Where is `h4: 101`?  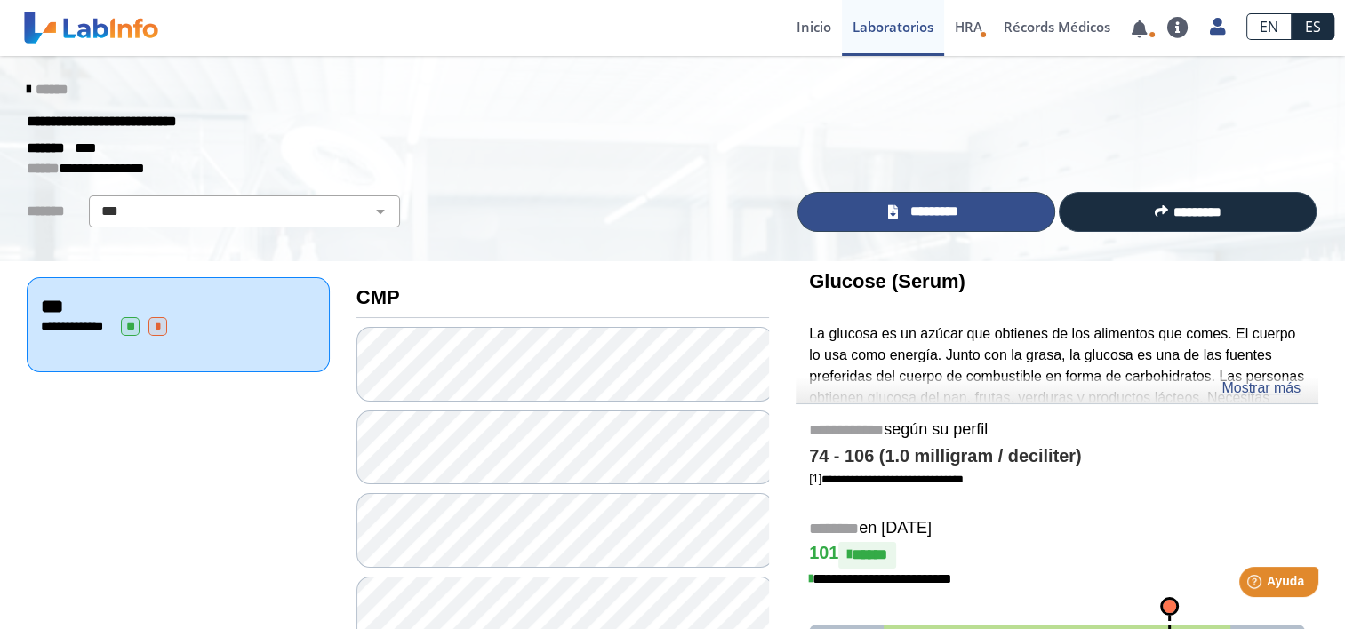 h4: 101 is located at coordinates (1057, 556).